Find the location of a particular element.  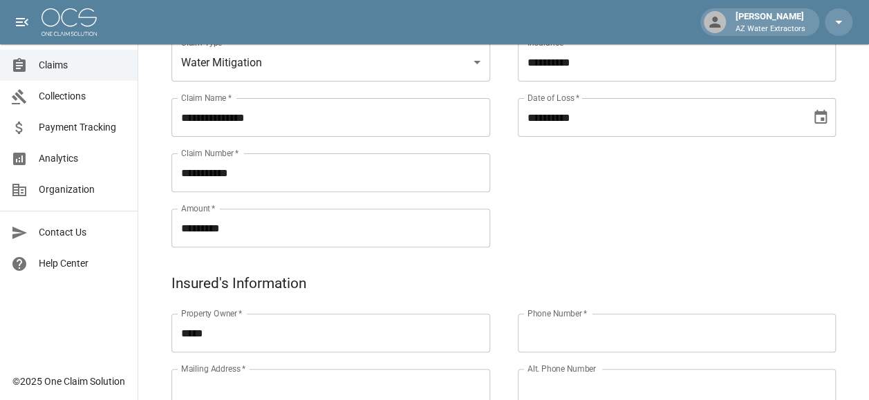

label: Mailing Address is located at coordinates (213, 369).